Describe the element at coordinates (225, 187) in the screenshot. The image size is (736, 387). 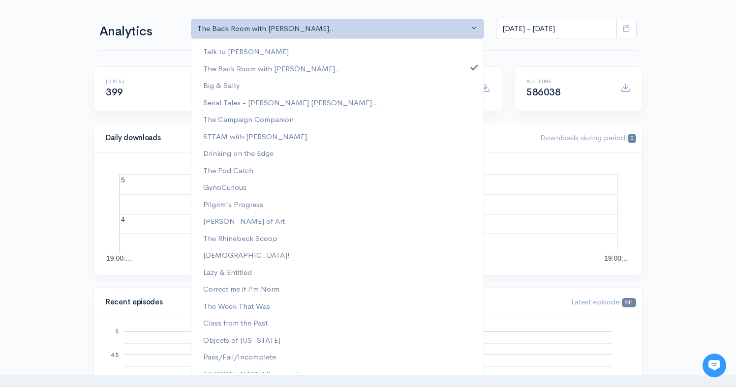
I see `span: GynoCurious` at that location.